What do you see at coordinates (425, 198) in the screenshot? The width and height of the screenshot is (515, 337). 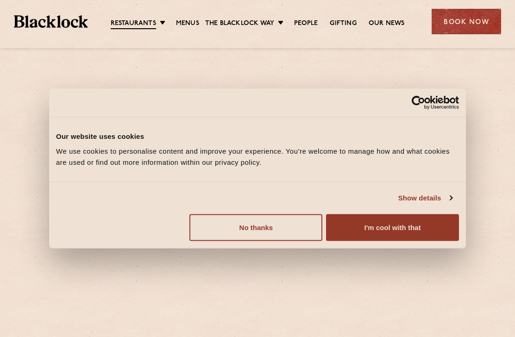 I see `a: Show details` at bounding box center [425, 198].